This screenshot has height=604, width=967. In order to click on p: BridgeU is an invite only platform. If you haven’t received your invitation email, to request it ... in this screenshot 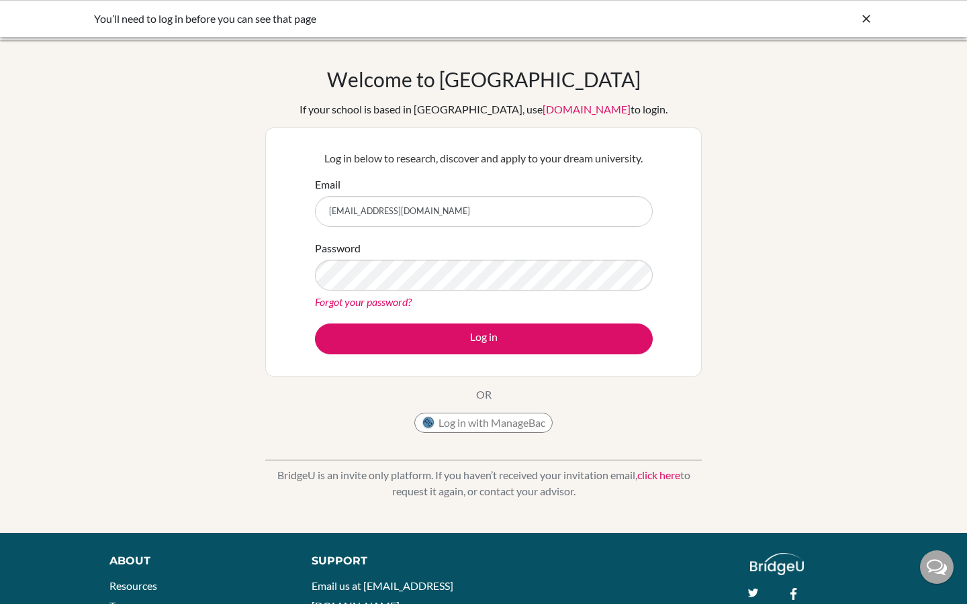, I will do `click(483, 483)`.